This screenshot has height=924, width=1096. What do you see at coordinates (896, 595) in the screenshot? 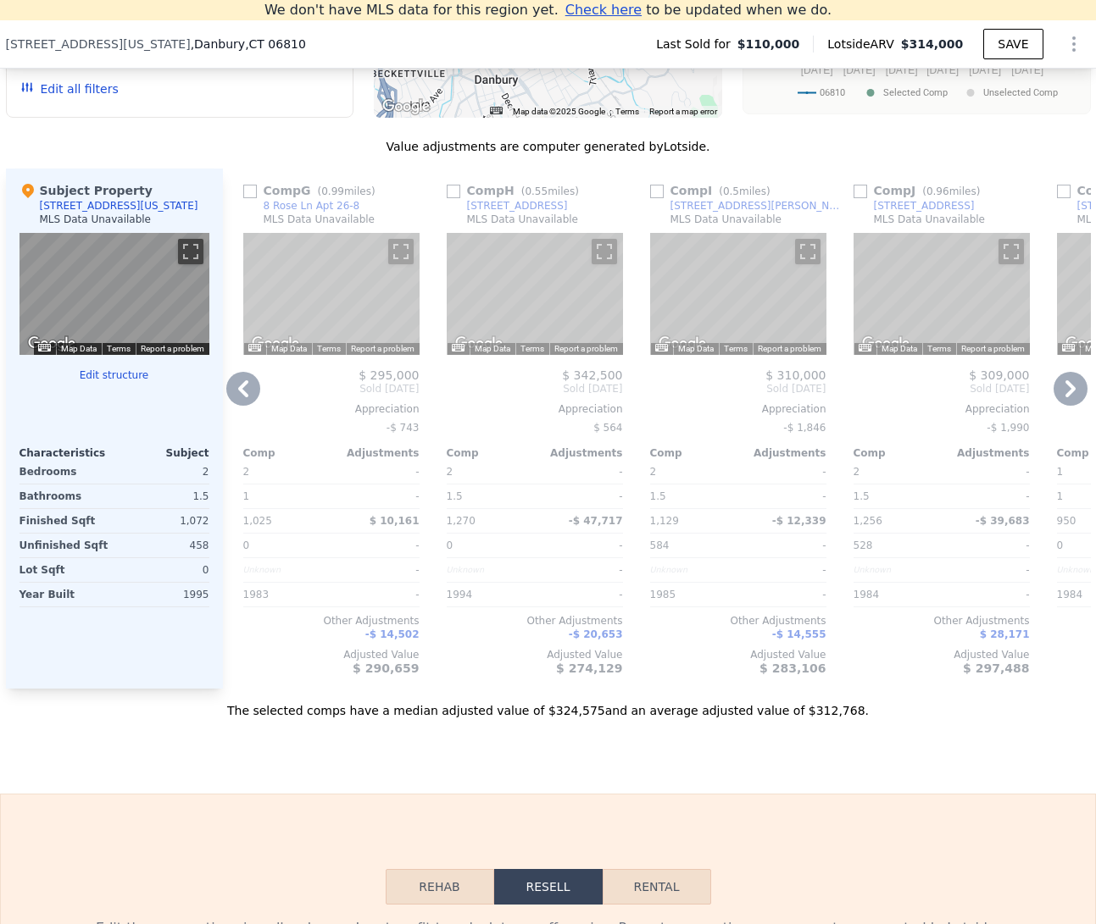
I see `div: 1984` at bounding box center [896, 595].